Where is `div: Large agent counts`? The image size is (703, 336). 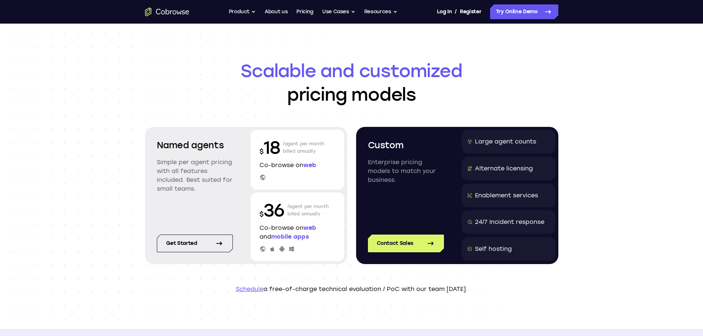
div: Large agent counts is located at coordinates (506, 142).